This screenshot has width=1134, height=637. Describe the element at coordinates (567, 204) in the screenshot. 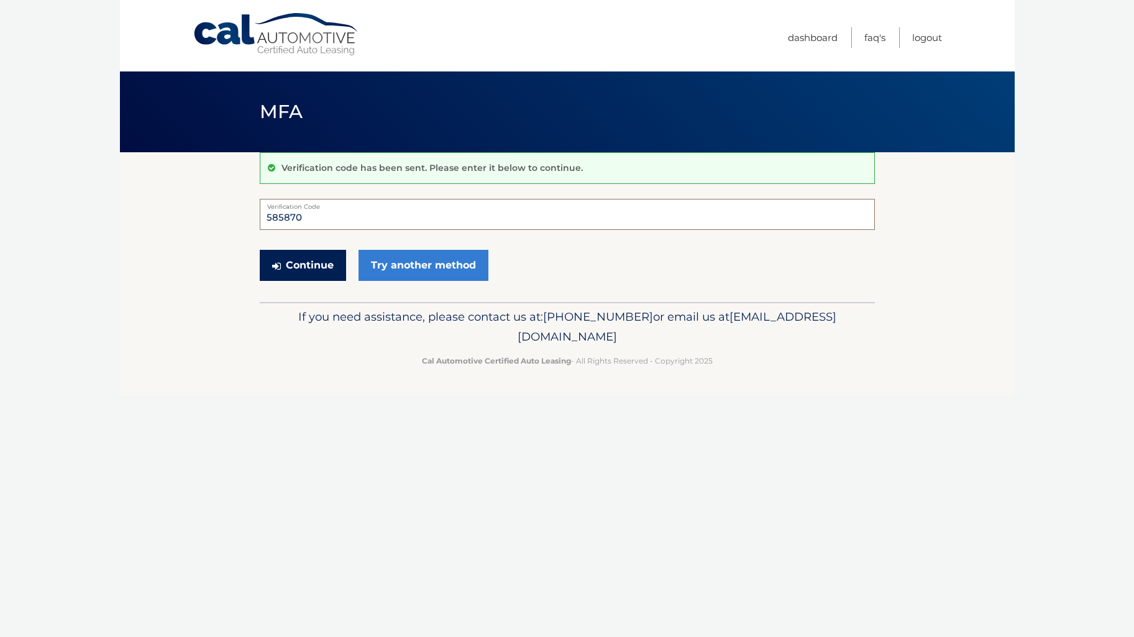

I see `label: Verification Code` at that location.